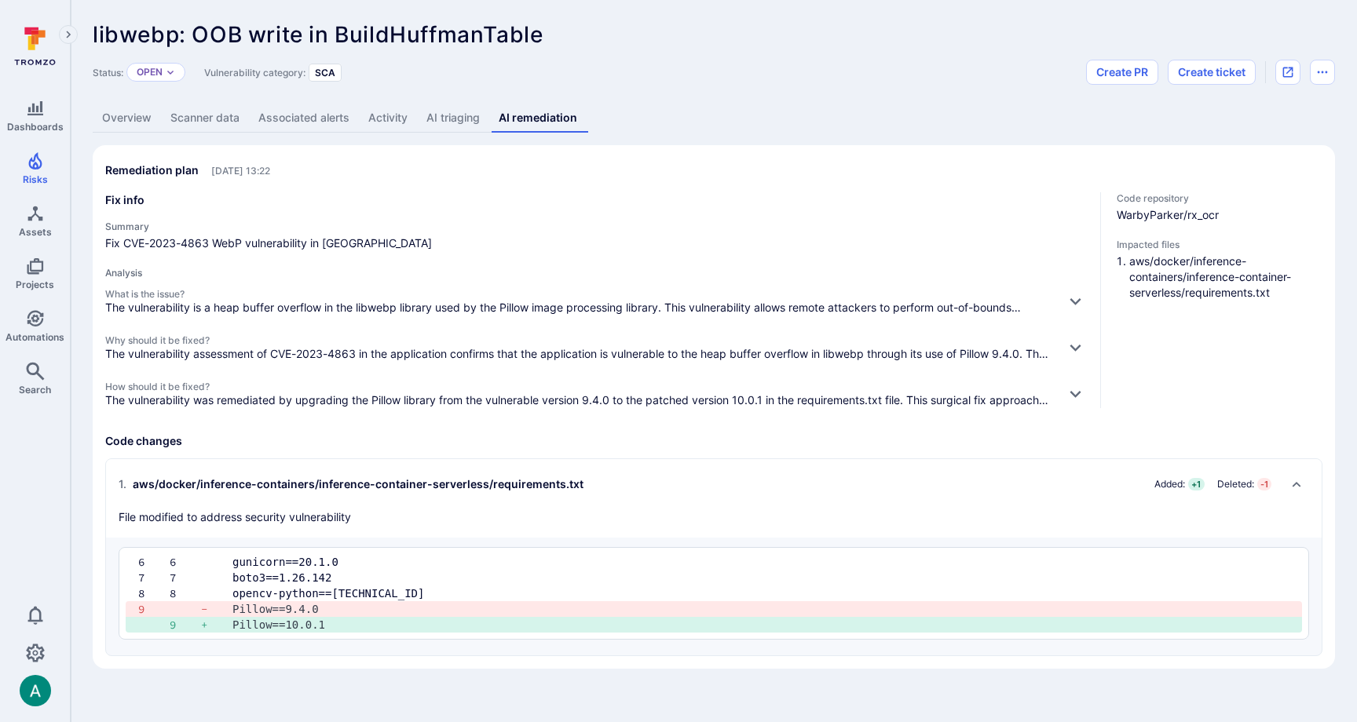 This screenshot has height=722, width=1357. What do you see at coordinates (1219, 244) in the screenshot?
I see `span: Impacted files` at bounding box center [1219, 244].